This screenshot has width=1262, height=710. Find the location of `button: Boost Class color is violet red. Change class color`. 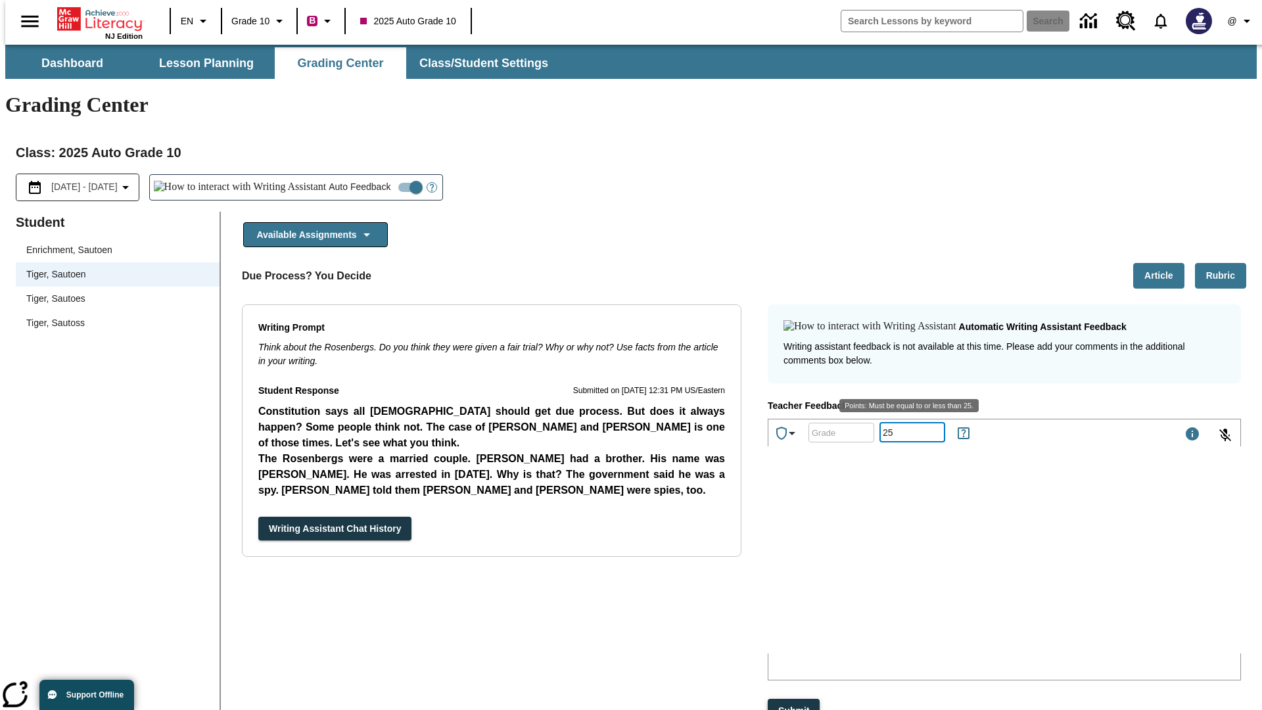

button: Boost Class color is violet red. Change class color is located at coordinates (321, 21).